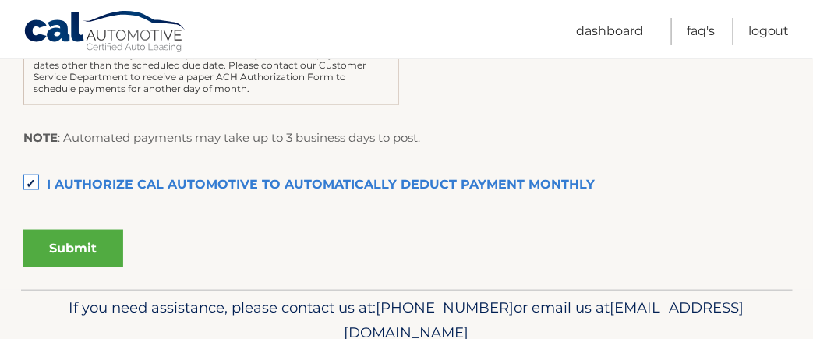 This screenshot has width=813, height=339. I want to click on a: FAQ's, so click(701, 31).